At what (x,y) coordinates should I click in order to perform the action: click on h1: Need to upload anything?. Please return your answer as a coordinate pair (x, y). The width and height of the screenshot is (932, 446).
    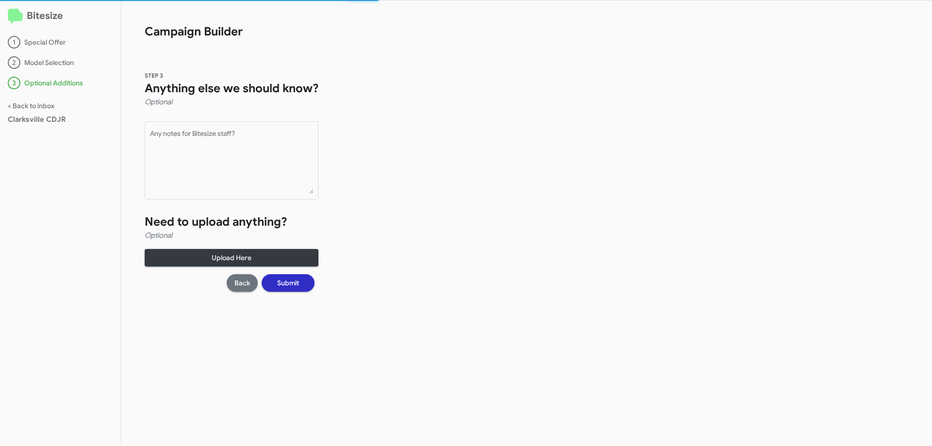
    Looking at the image, I should click on (232, 222).